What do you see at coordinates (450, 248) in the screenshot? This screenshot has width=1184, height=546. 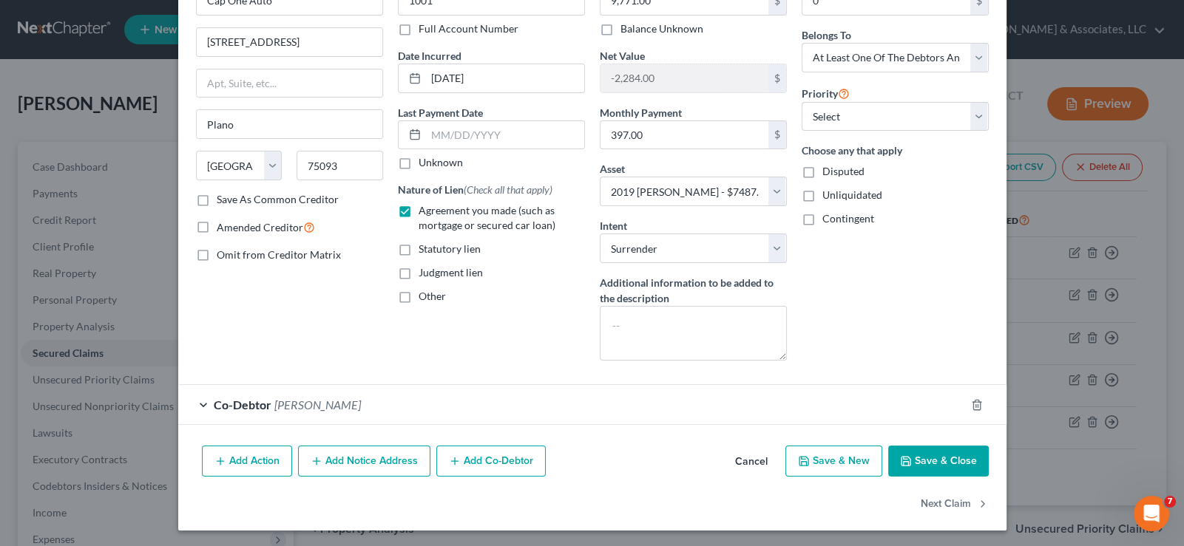 I see `span: Statutory lien` at bounding box center [450, 248].